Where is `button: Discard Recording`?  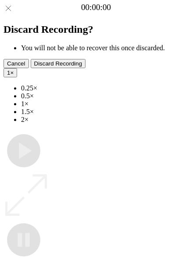 button: Discard Recording is located at coordinates (58, 63).